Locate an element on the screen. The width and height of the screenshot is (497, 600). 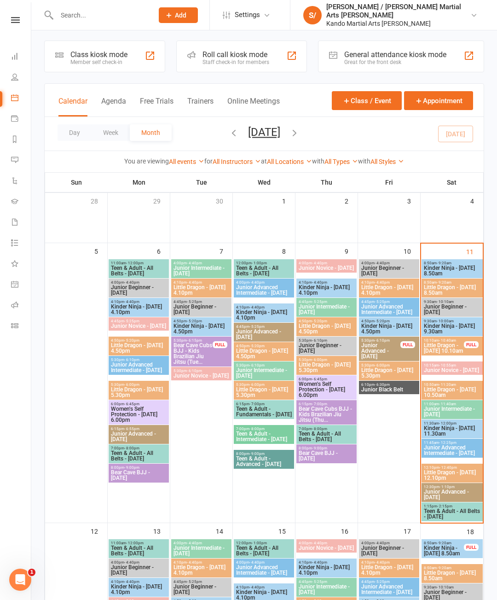
a: Class kiosk mode is located at coordinates (21, 327).